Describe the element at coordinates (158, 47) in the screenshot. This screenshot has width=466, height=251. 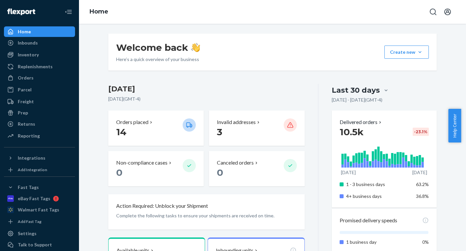
I see `h1: Welcome back` at that location.